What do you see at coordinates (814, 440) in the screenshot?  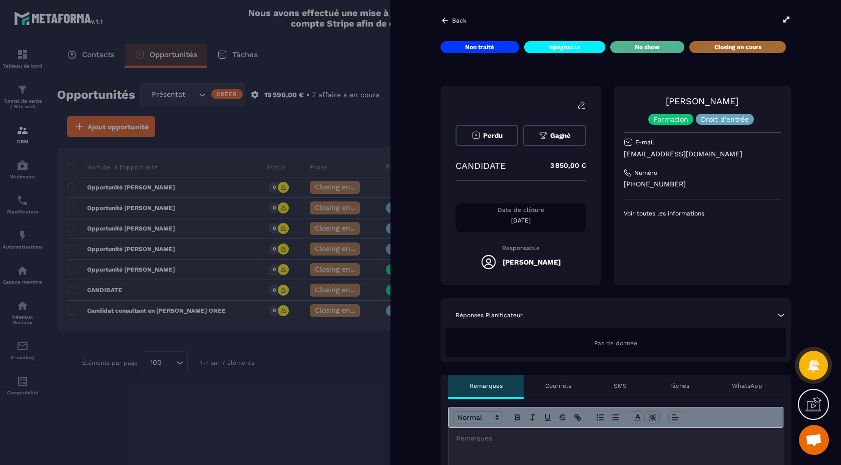 I see `a: Ouvrir le chat` at bounding box center [814, 440].